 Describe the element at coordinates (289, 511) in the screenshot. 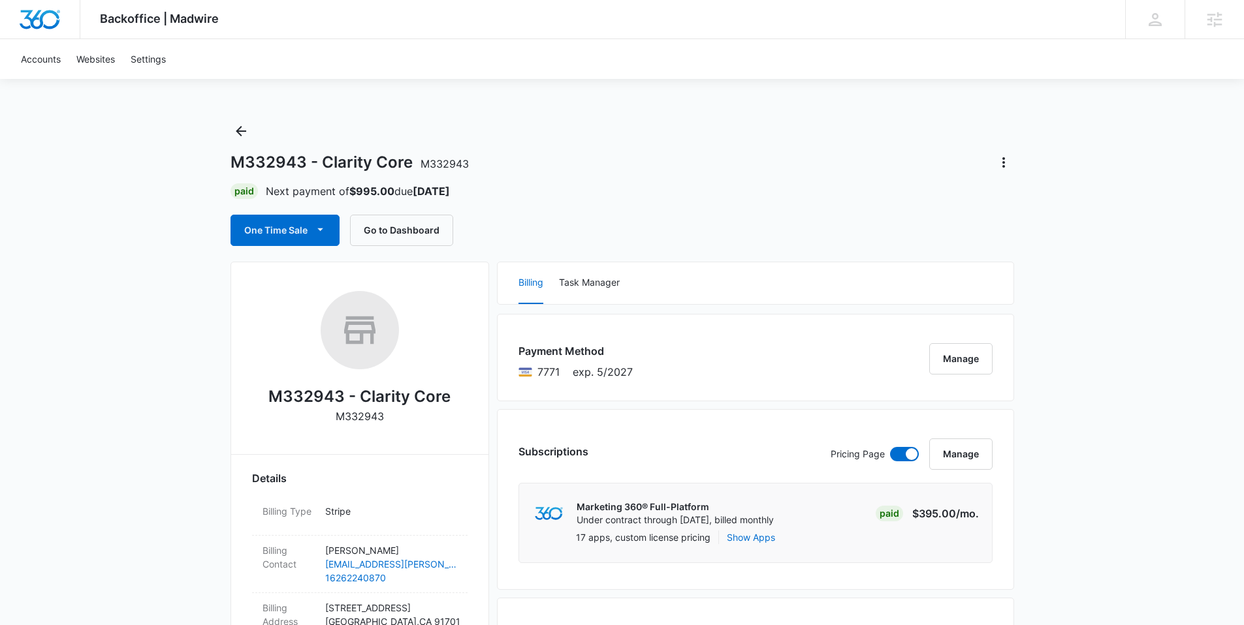

I see `dt: Billing Type` at that location.